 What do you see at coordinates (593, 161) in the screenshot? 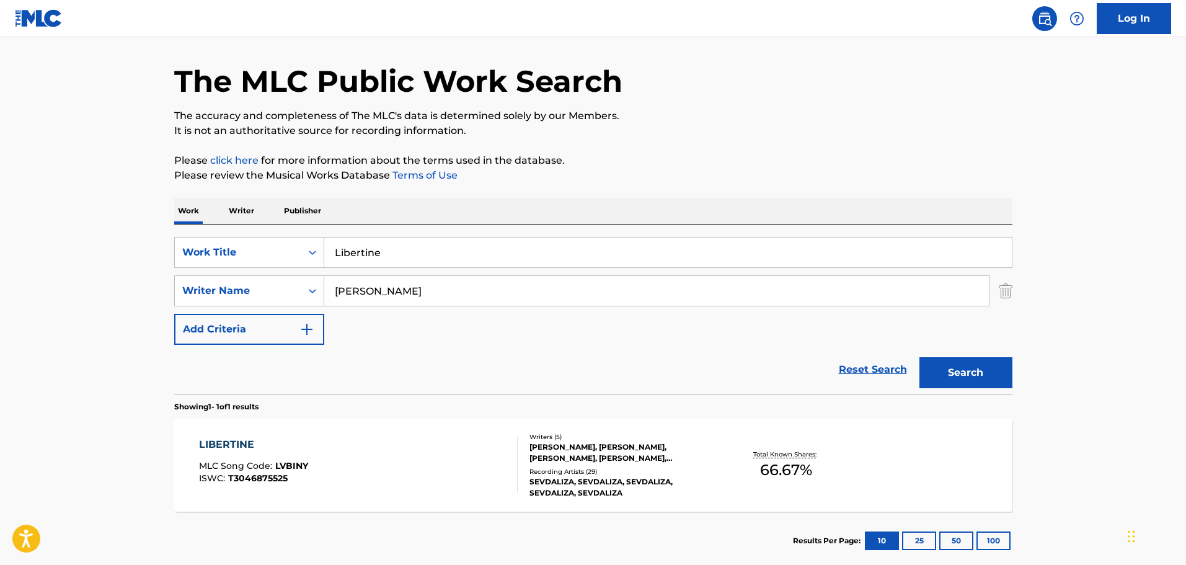
I see `p: Please for more information about the terms used in the database.` at bounding box center [593, 161].